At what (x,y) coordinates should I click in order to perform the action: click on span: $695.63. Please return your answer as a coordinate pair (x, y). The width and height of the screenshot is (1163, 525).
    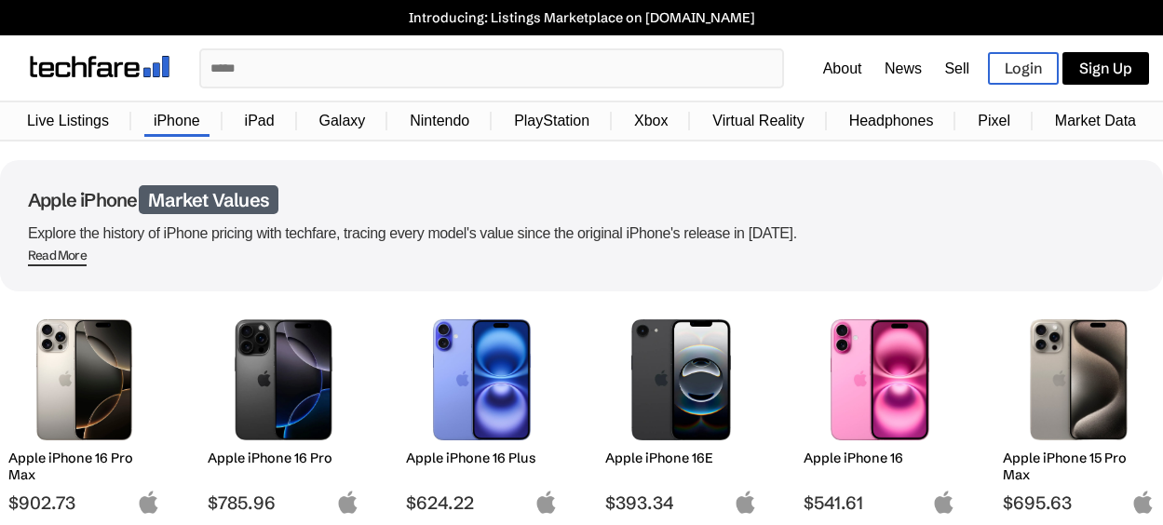
    Looking at the image, I should click on (1079, 503).